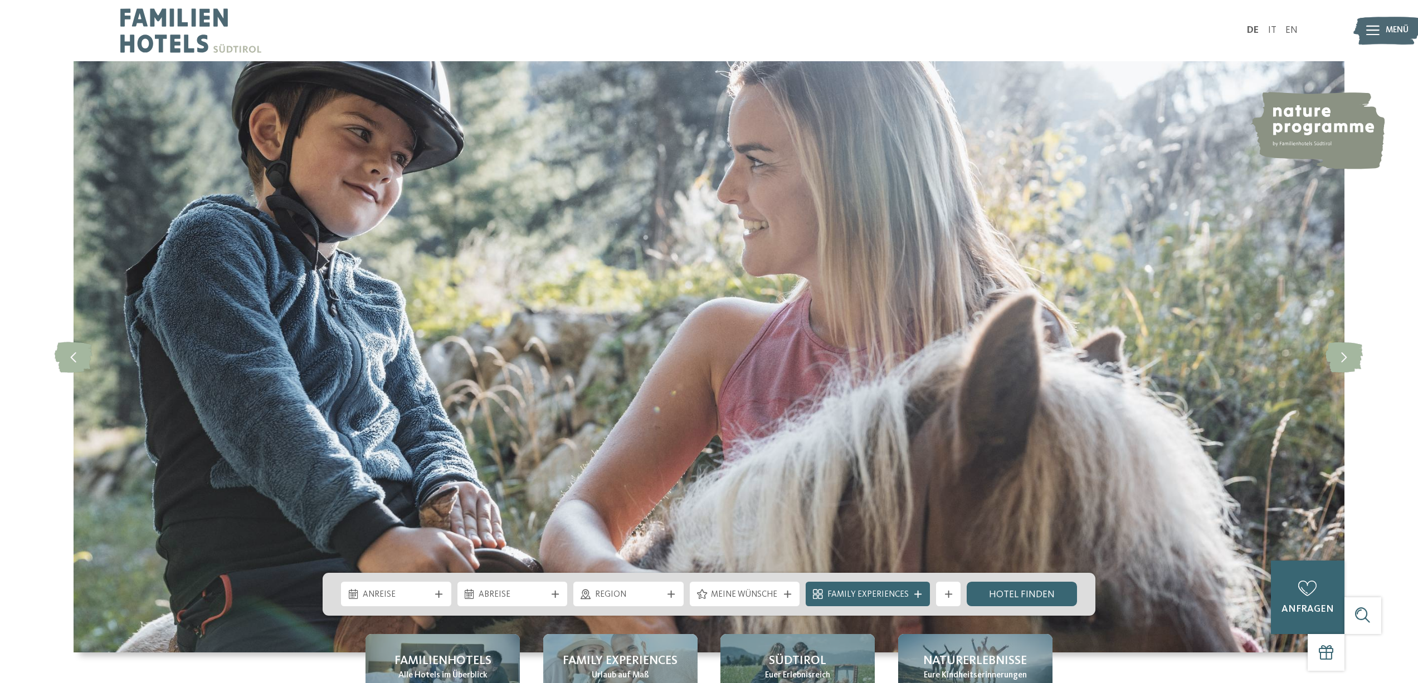  I want to click on span: Alle Hotels im Überblick, so click(443, 676).